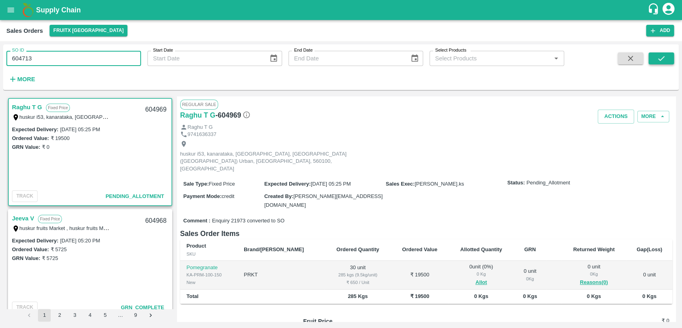  I want to click on div: New, so click(209, 282).